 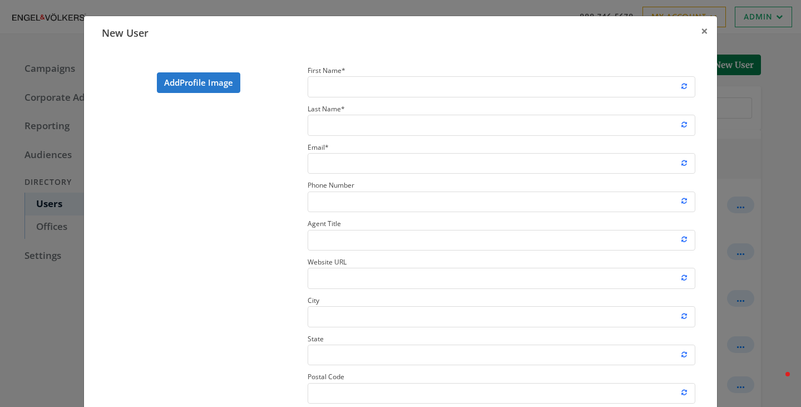 What do you see at coordinates (501, 201) in the screenshot?
I see `input: Phone Number` at bounding box center [501, 201].